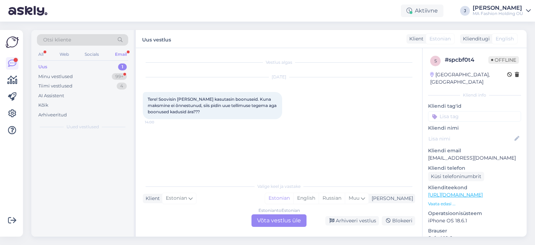  I want to click on span: Otsi kliente, so click(57, 40).